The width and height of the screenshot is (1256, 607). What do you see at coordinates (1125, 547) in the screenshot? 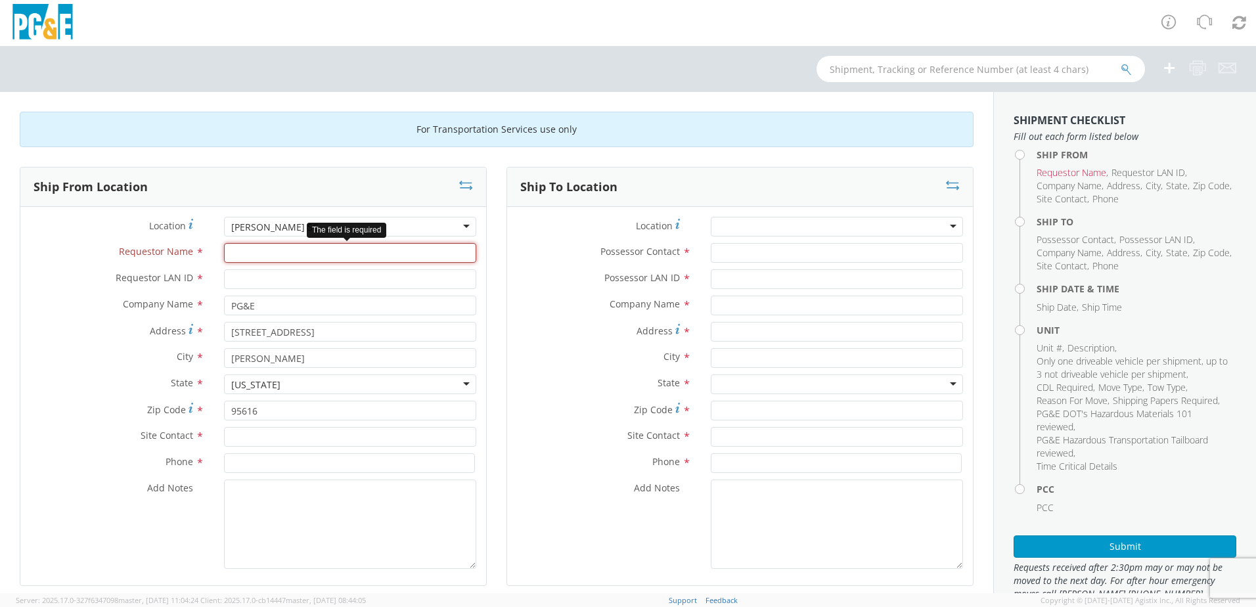
I see `button: Submit` at bounding box center [1125, 547].